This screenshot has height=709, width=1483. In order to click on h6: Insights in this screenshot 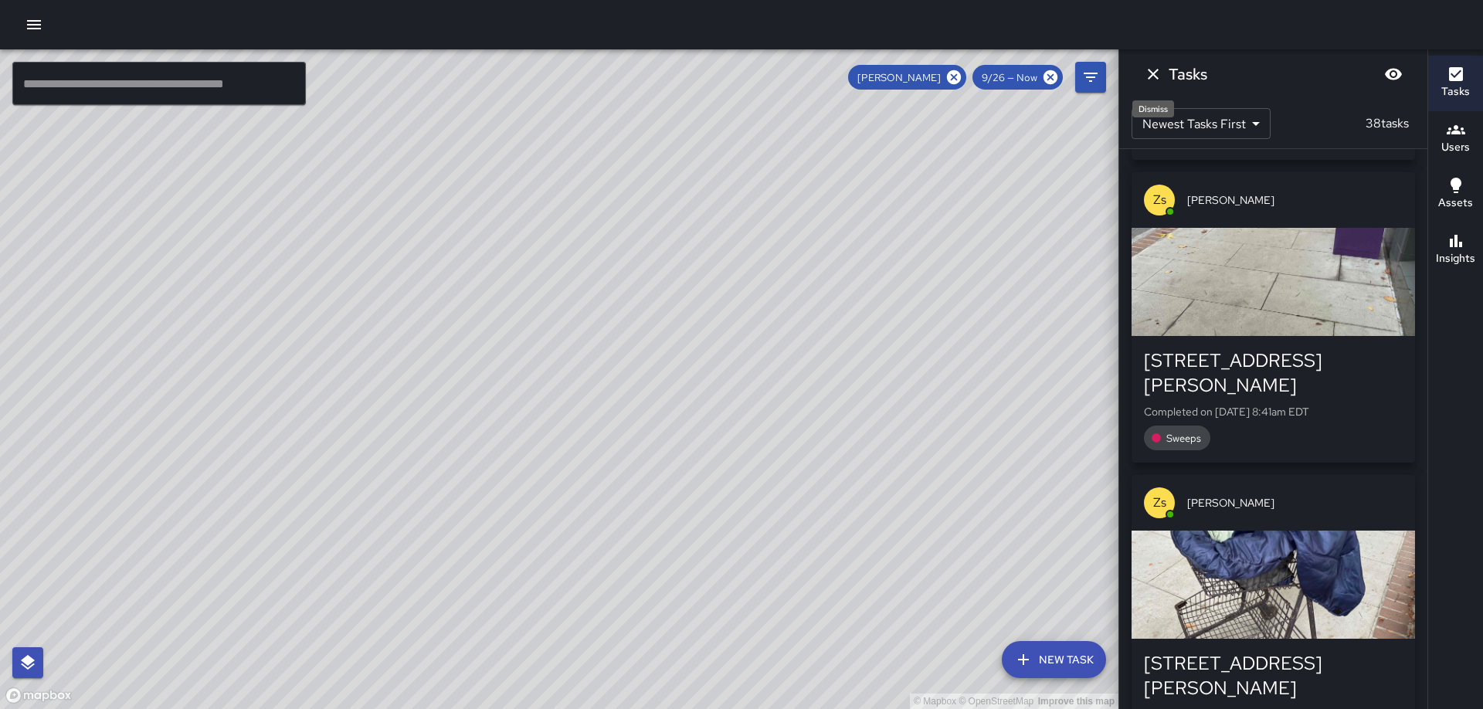, I will do `click(1455, 259)`.